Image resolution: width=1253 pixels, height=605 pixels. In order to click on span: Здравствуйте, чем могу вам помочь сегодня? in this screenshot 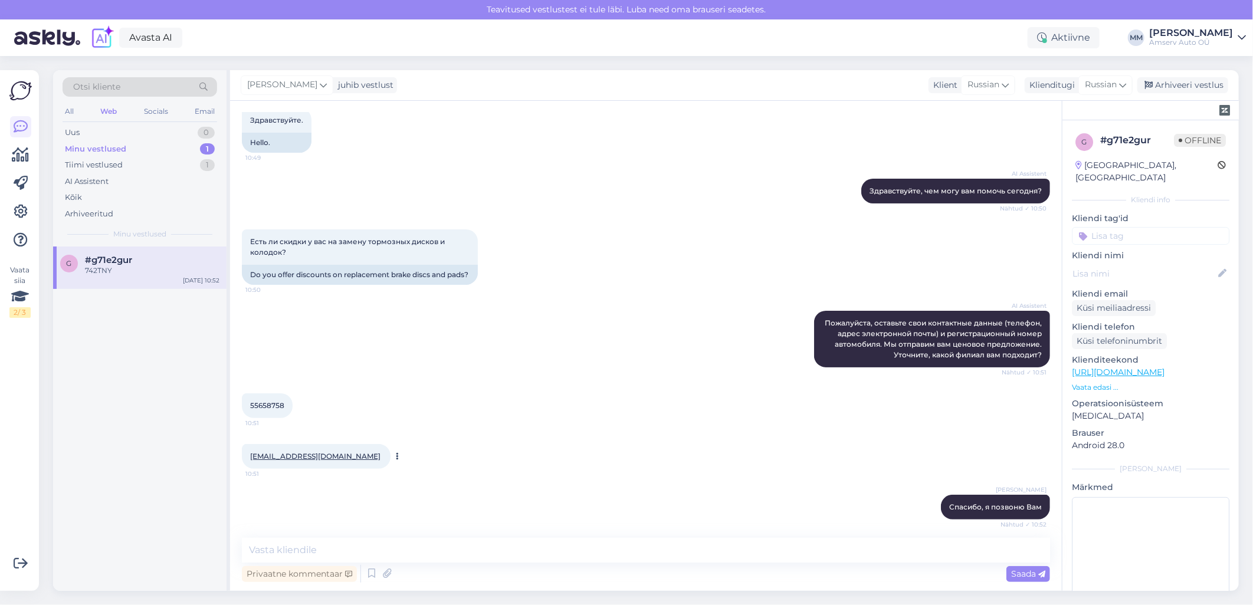, I will do `click(956, 191)`.